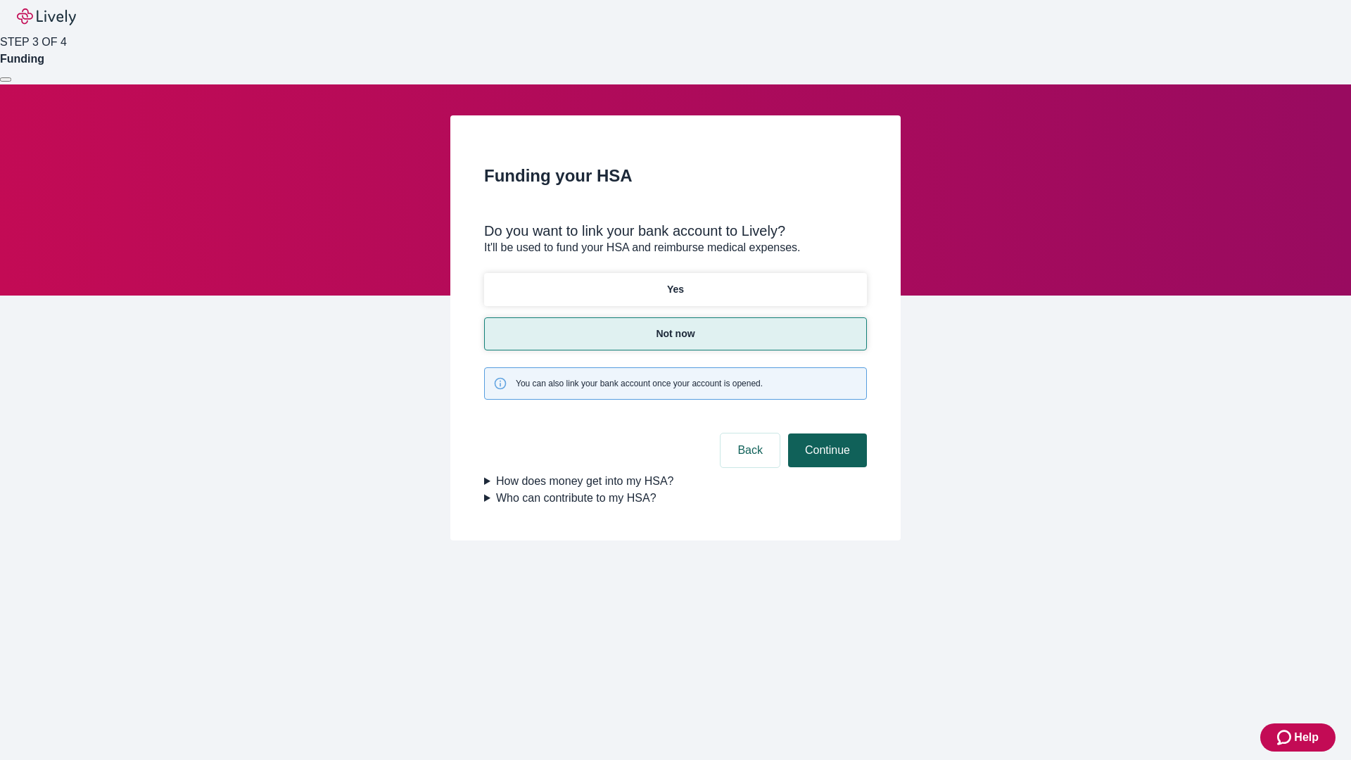 The width and height of the screenshot is (1351, 760). Describe the element at coordinates (1306, 737) in the screenshot. I see `span: Help` at that location.